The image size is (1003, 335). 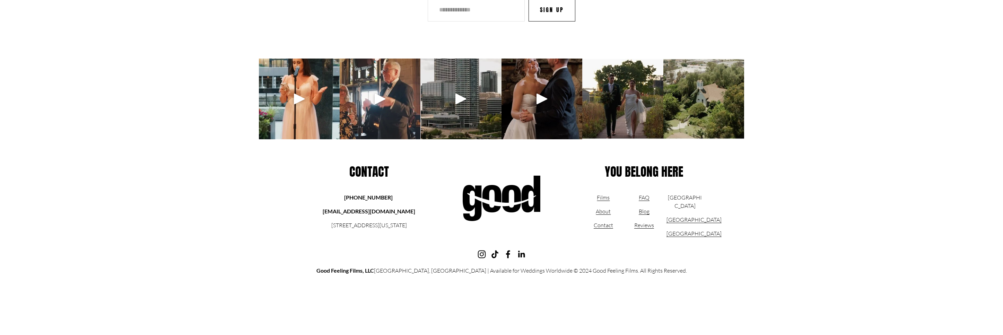 I want to click on span: Sign Up, so click(x=552, y=10).